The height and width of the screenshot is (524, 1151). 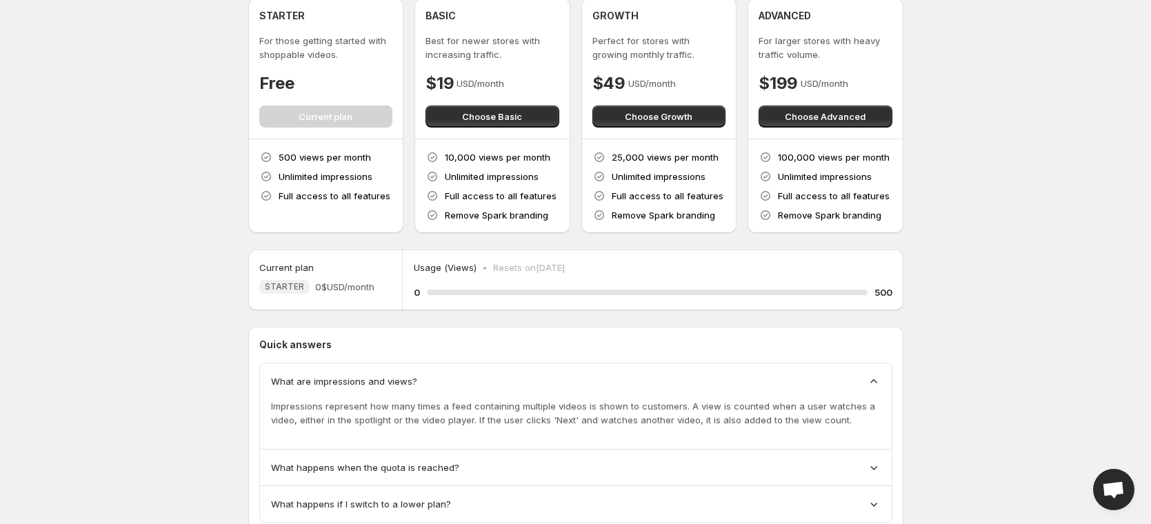 What do you see at coordinates (286, 268) in the screenshot?
I see `h5: Current plan` at bounding box center [286, 268].